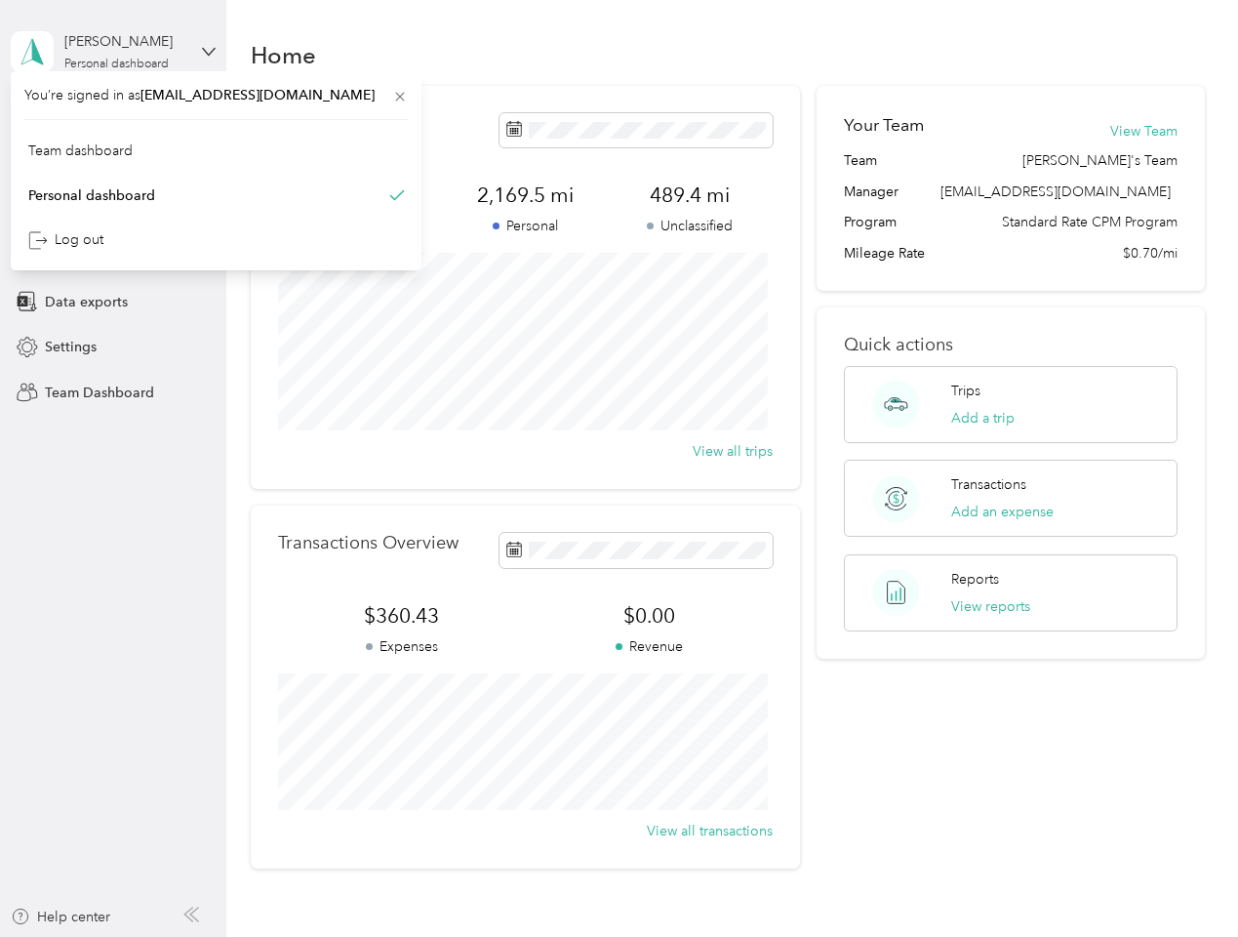  I want to click on button: View all transactions, so click(709, 830).